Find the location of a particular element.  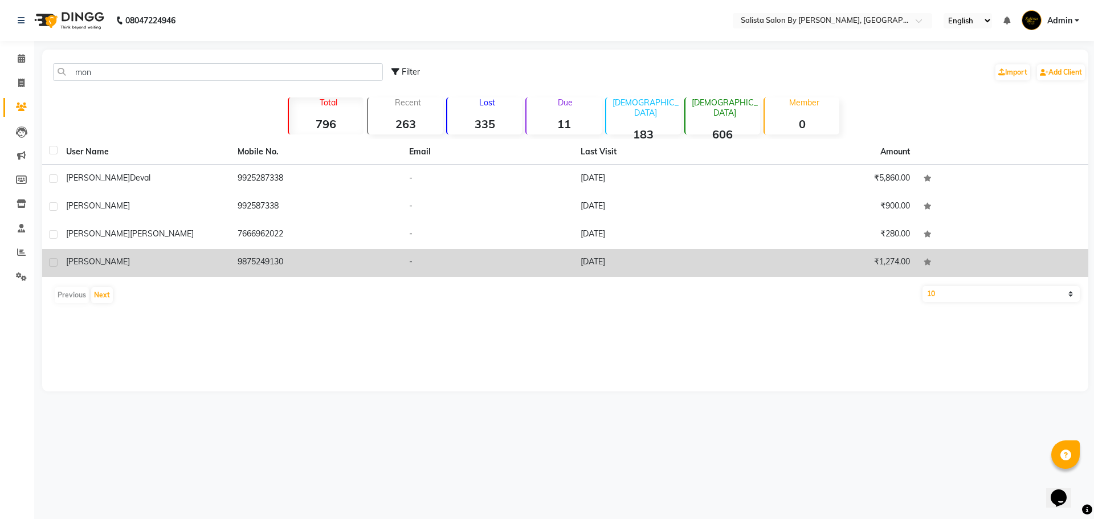

th: Mobile No. is located at coordinates (316, 152).